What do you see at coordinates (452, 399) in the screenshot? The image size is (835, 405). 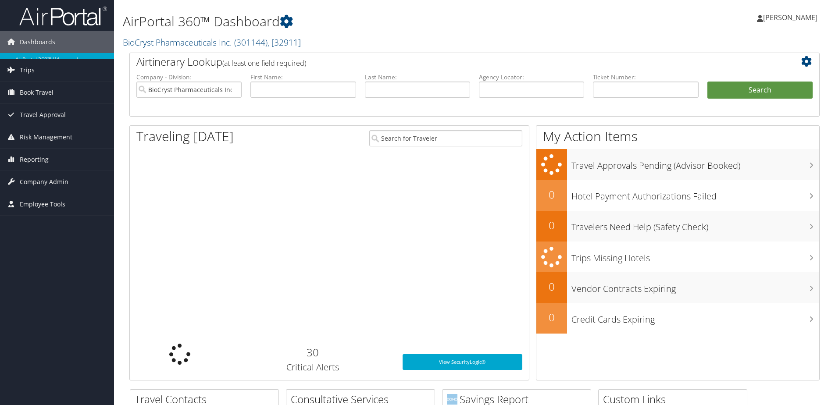 I see `img: domo-logo.png` at bounding box center [452, 399].